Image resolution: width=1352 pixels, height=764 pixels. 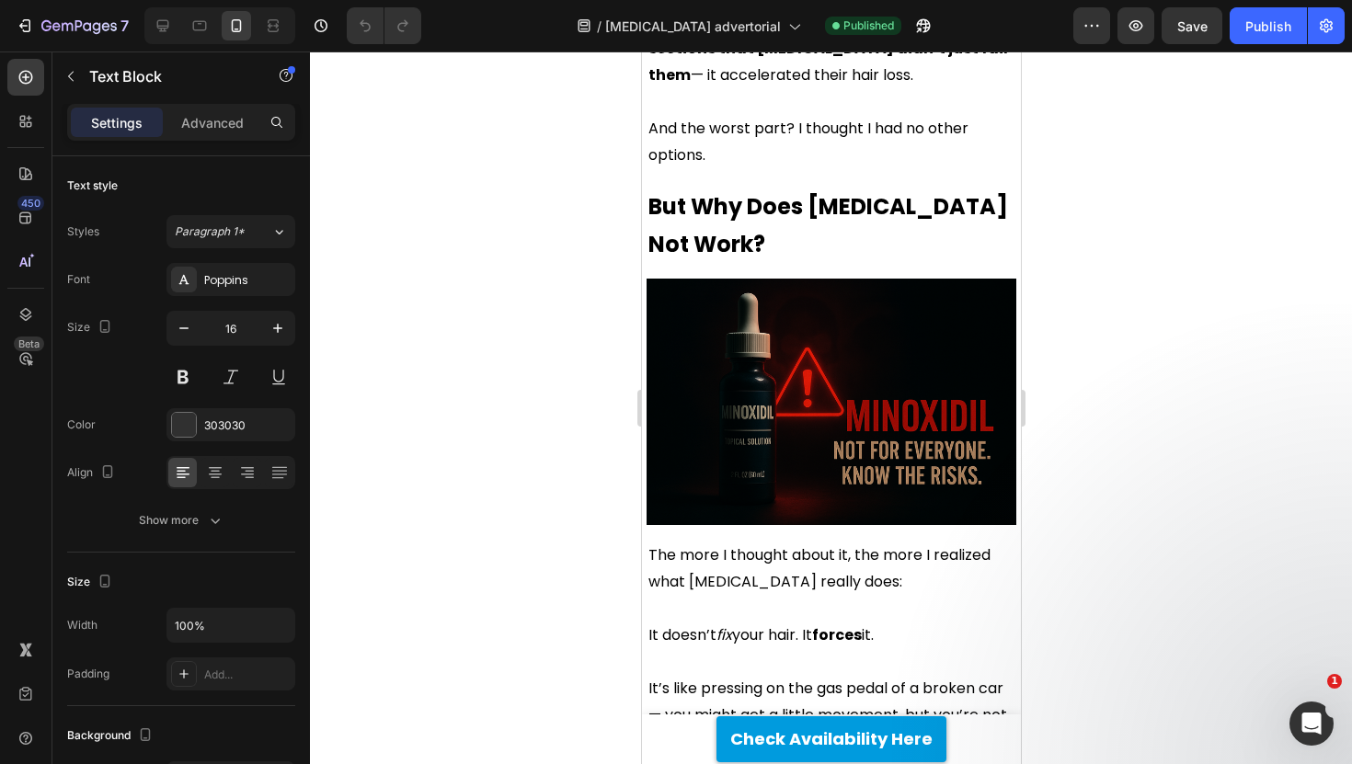 I want to click on div: 303030, so click(x=247, y=426).